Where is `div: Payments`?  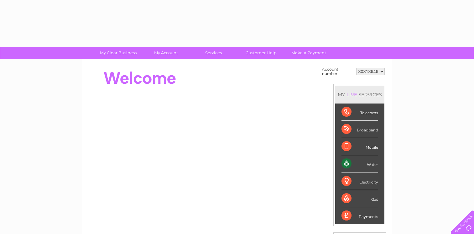
div: Payments is located at coordinates (359, 215).